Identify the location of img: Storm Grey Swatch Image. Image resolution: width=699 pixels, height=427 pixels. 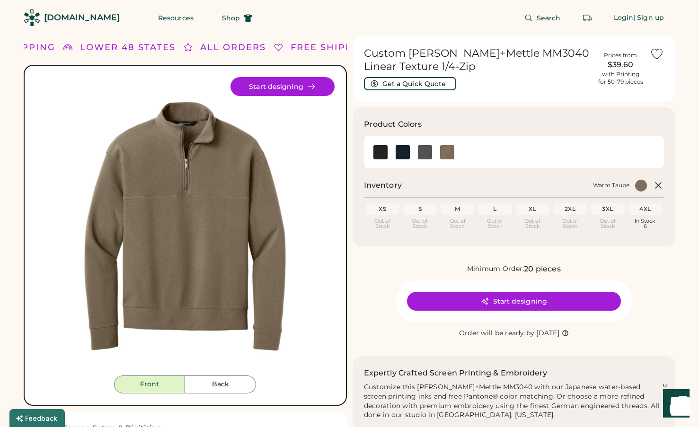
(425, 152).